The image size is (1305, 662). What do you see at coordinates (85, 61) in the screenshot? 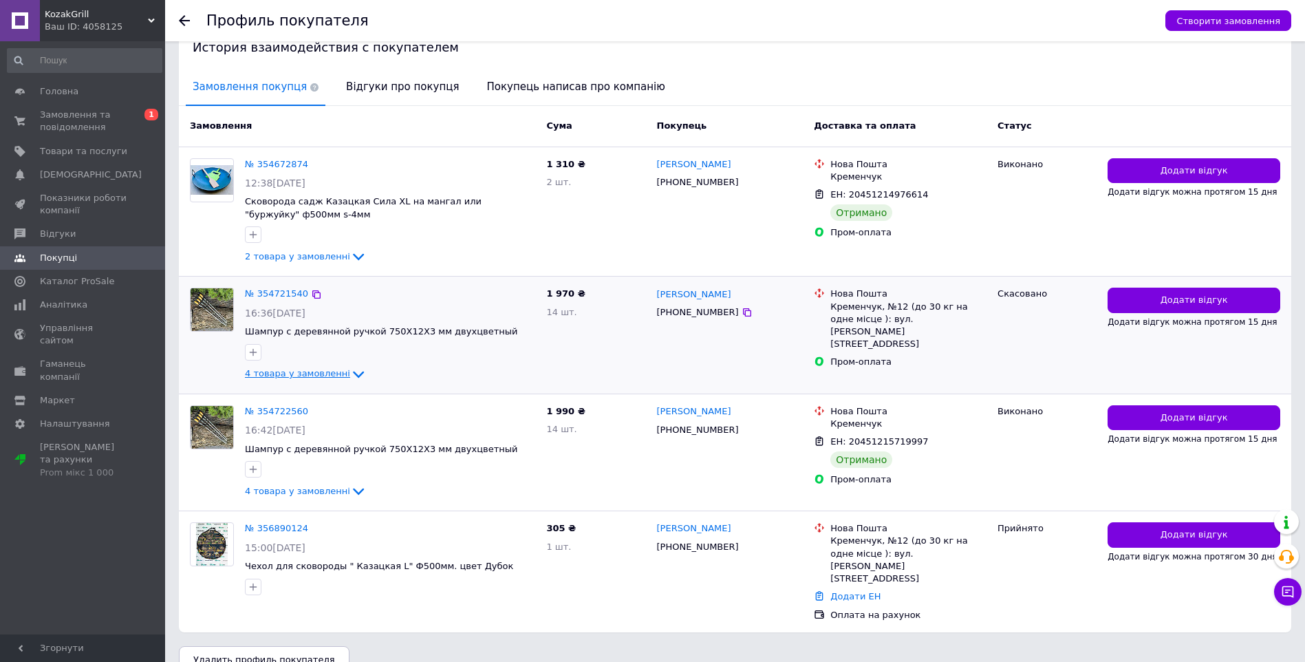
I see `input: Пошук` at bounding box center [85, 61].